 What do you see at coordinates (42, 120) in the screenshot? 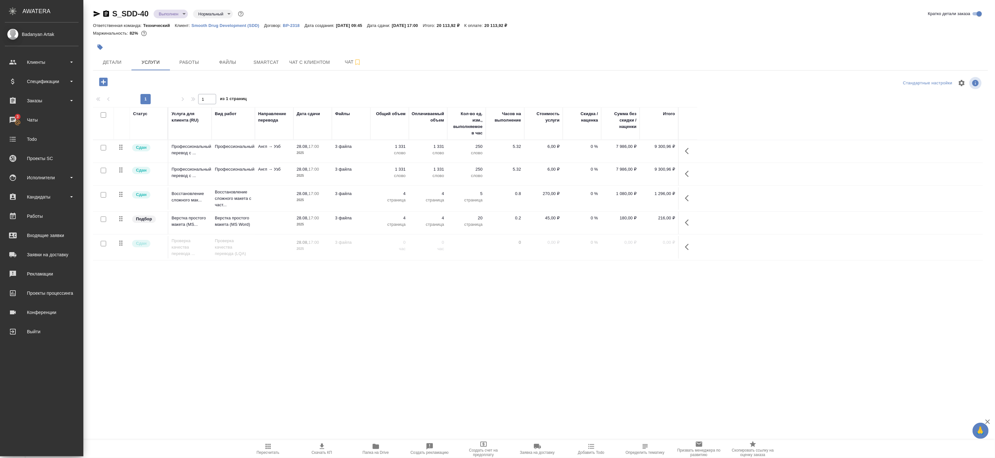
I see `a: 3Чаты` at bounding box center [42, 120].